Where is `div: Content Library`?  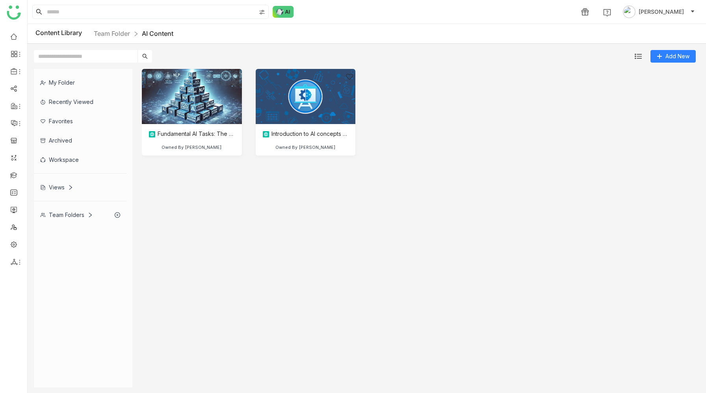
div: Content Library is located at coordinates (104, 33).